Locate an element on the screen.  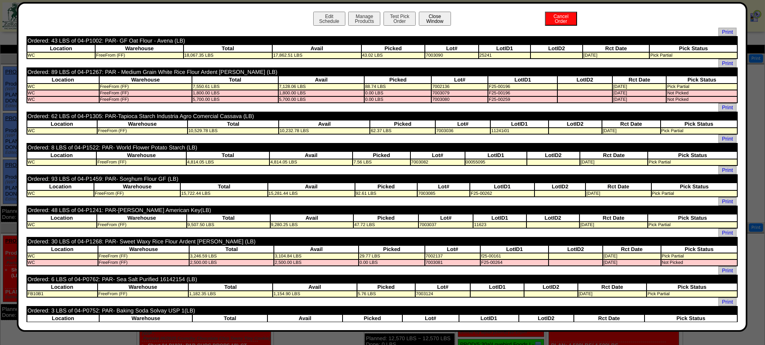
button: ManageProducts is located at coordinates (364, 18).